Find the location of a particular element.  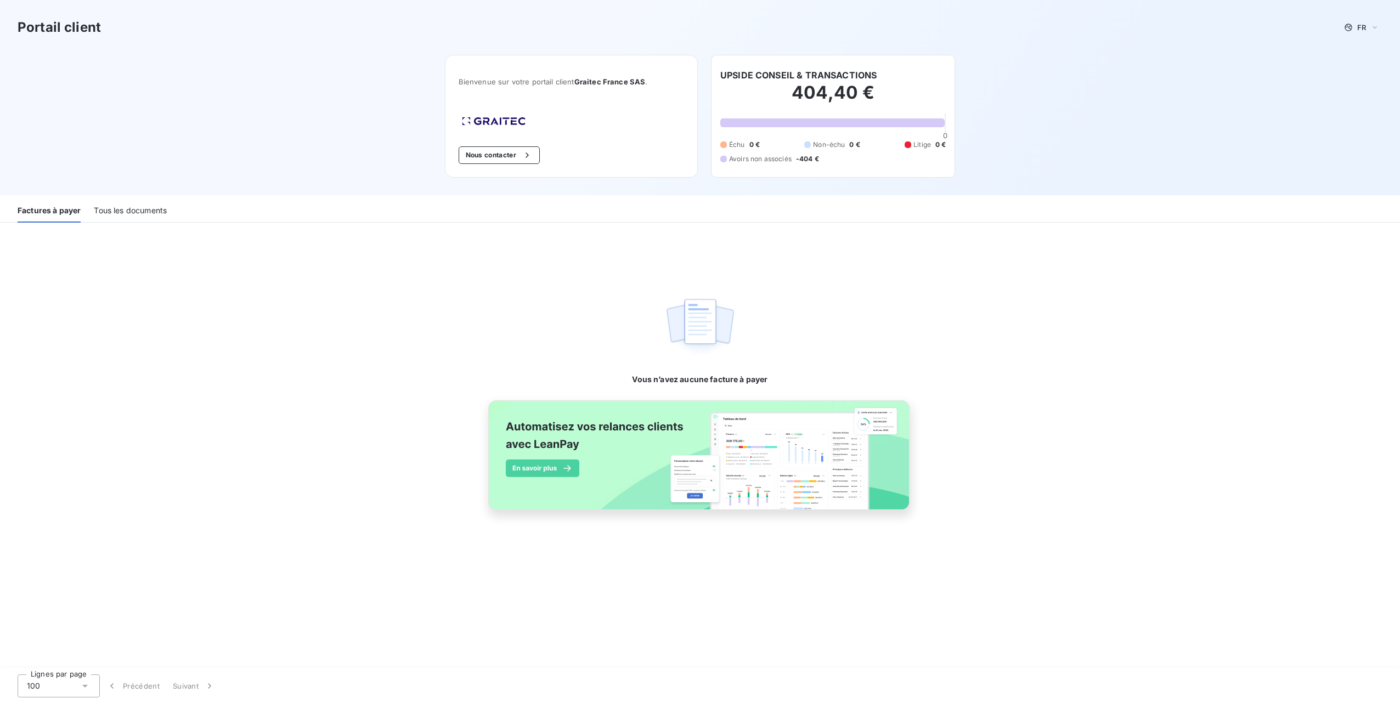

span: 0 is located at coordinates (945, 135).